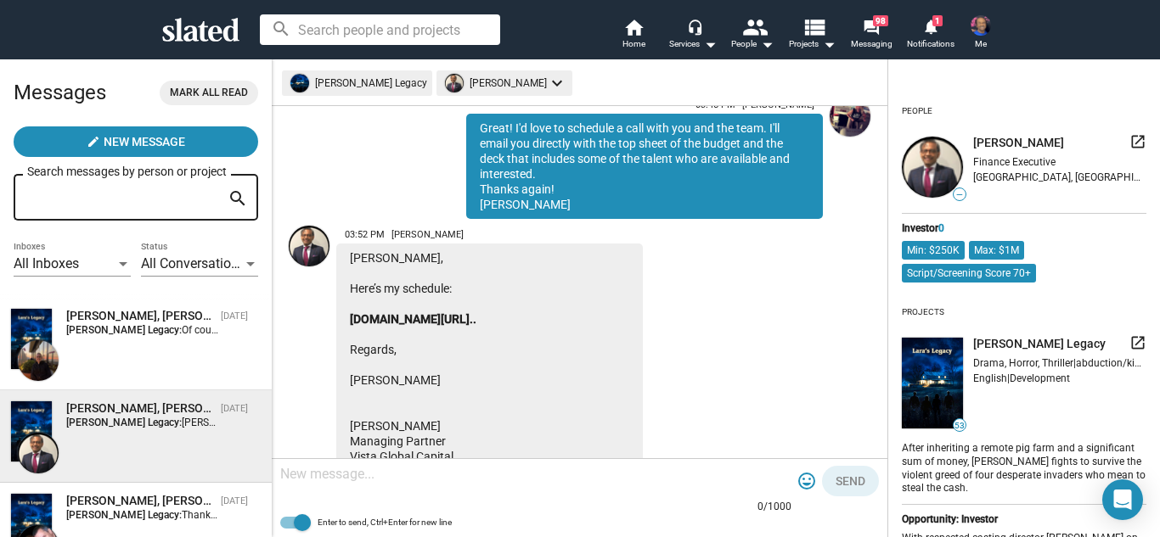 The image size is (1160, 537). I want to click on button: Projects, so click(812, 36).